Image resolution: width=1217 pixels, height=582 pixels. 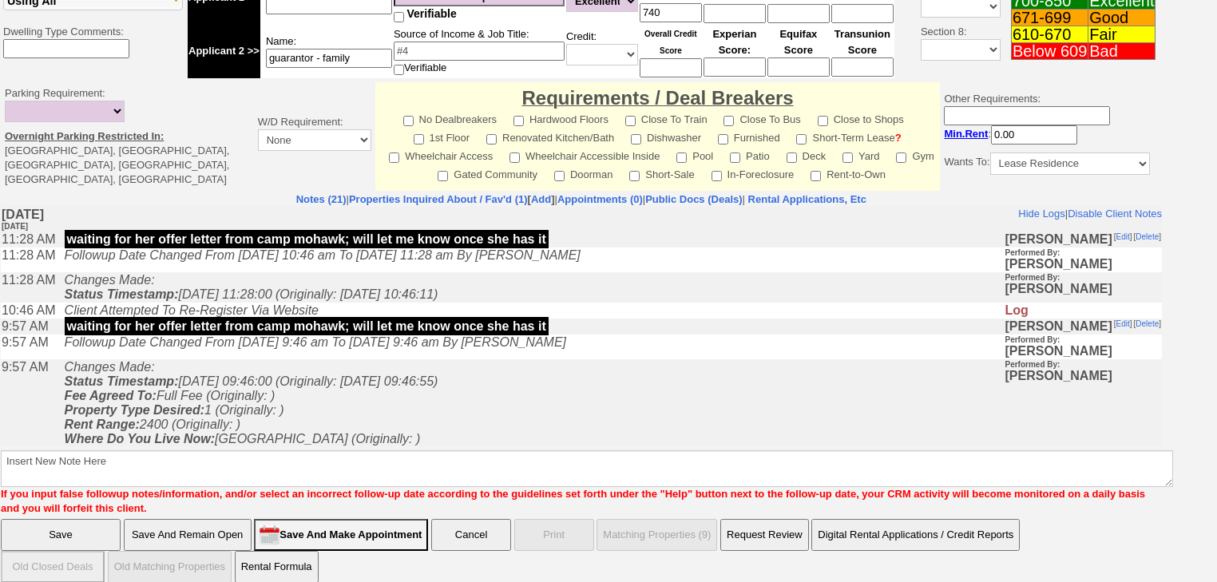 What do you see at coordinates (479, 51) in the screenshot?
I see `td: Source of Income & Job Title: Verifiable` at bounding box center [479, 51].